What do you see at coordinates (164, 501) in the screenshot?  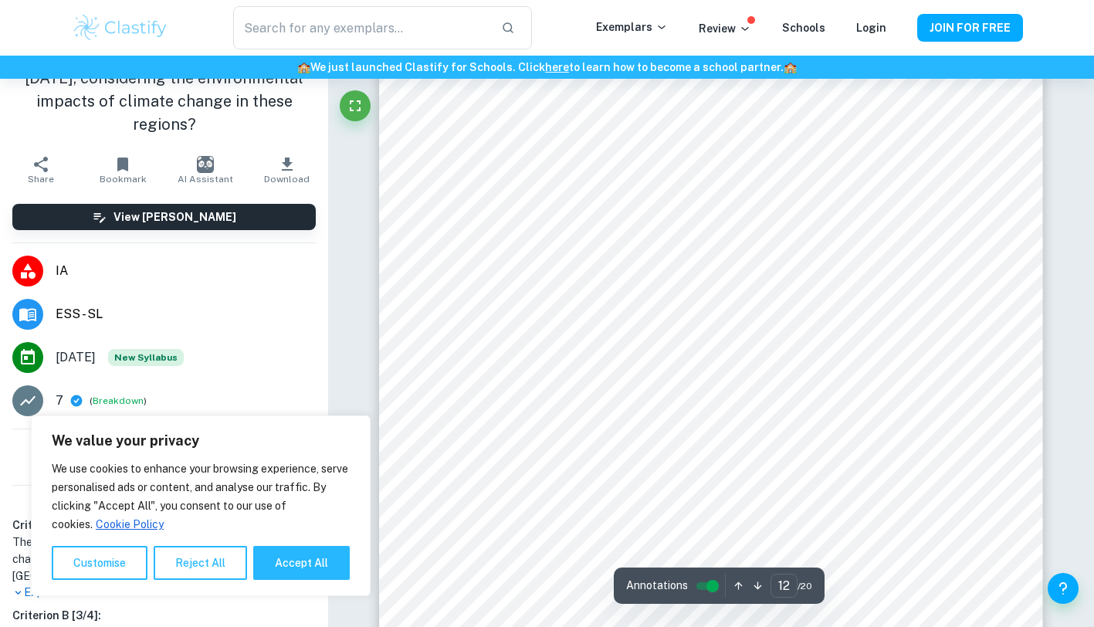 I see `h6: Examiner's summary` at bounding box center [164, 501].